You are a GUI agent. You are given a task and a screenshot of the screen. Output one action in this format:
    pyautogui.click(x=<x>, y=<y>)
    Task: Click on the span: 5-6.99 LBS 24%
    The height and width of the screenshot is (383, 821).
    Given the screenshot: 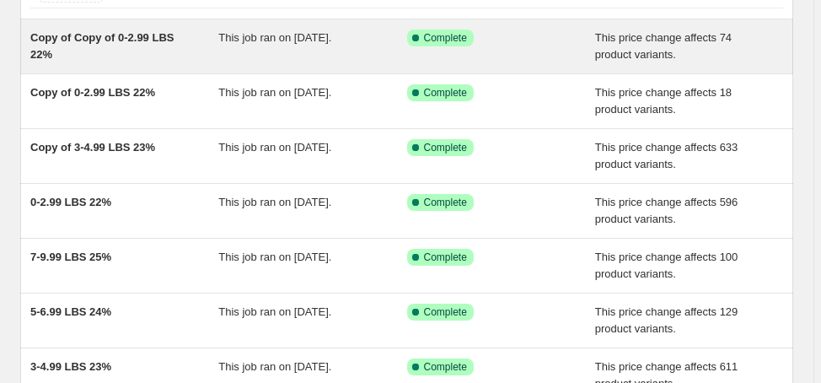 What is the action you would take?
    pyautogui.click(x=71, y=311)
    